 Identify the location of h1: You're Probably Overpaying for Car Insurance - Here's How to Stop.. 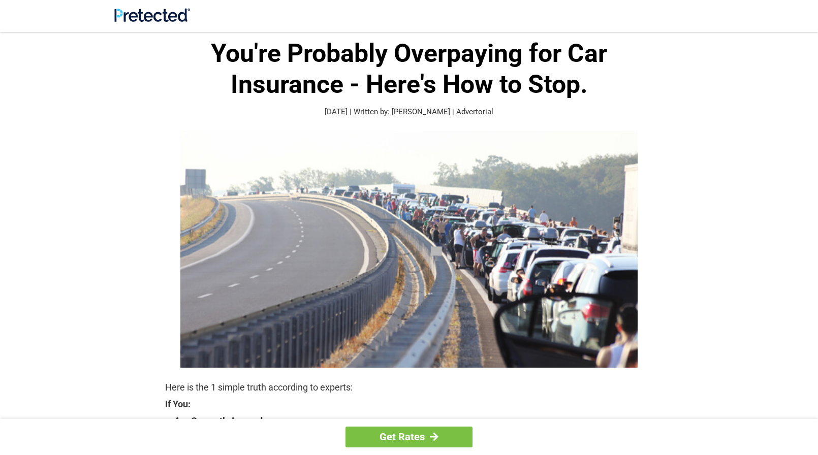
(409, 69).